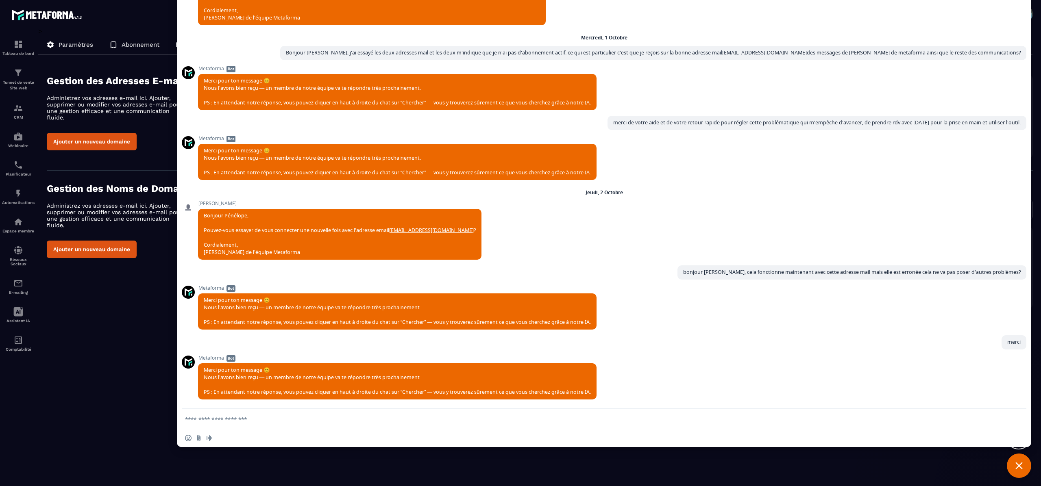 This screenshot has height=486, width=1041. What do you see at coordinates (595, 420) in the screenshot?
I see `textarea: Entrez votre message...` at bounding box center [595, 420].